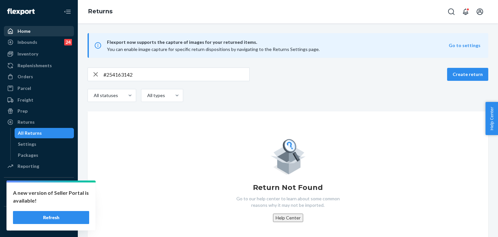  Describe the element at coordinates (156, 95) in the screenshot. I see `div: All types` at that location.